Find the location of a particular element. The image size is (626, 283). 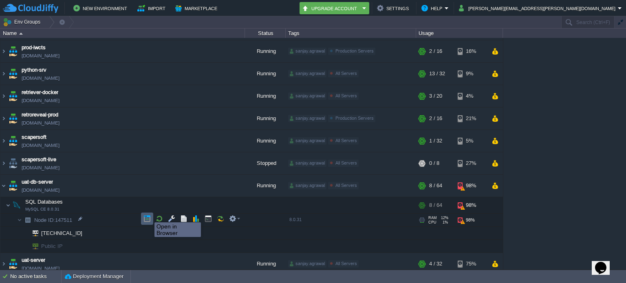

span: 8.0.31 is located at coordinates (296, 220).